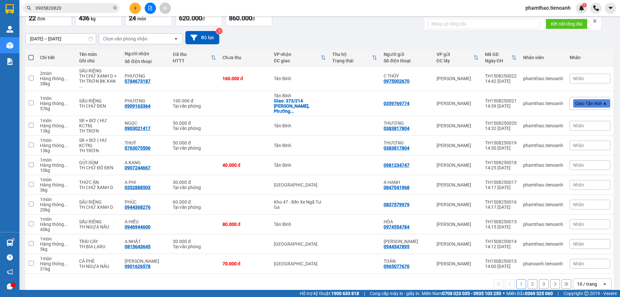 Image resolution: width=620 pixels, height=297 pixels. Describe the element at coordinates (194, 202) in the screenshot. I see `div: 60.000 đ` at that location.